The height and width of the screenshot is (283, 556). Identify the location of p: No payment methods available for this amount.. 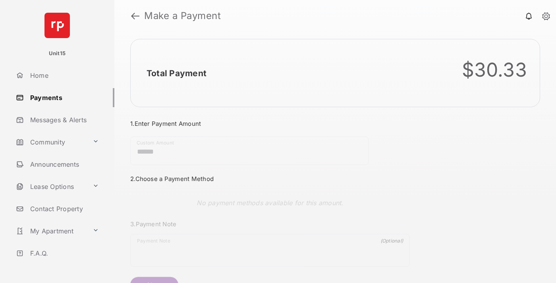
(270, 203).